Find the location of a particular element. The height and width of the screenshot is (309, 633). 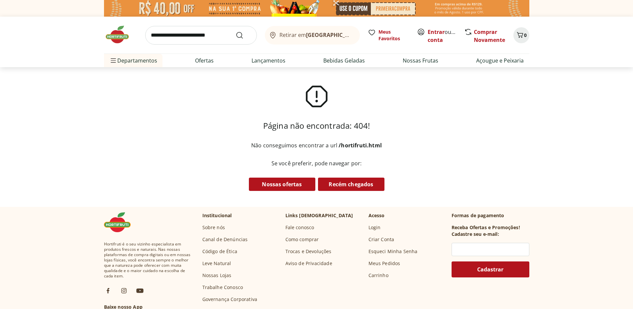

a: Login is located at coordinates (374, 227).